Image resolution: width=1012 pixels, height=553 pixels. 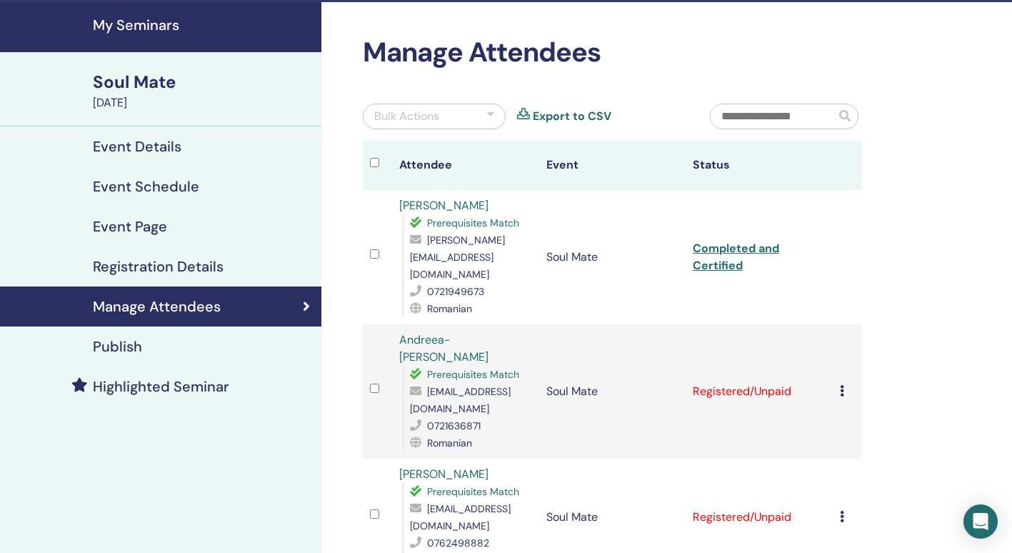 What do you see at coordinates (203, 82) in the screenshot?
I see `div: Soul Mate` at bounding box center [203, 82].